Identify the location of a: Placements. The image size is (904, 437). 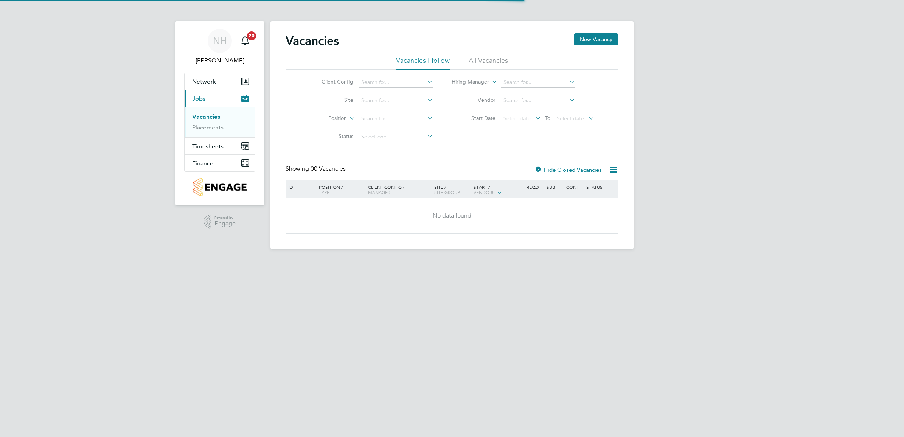
(208, 127).